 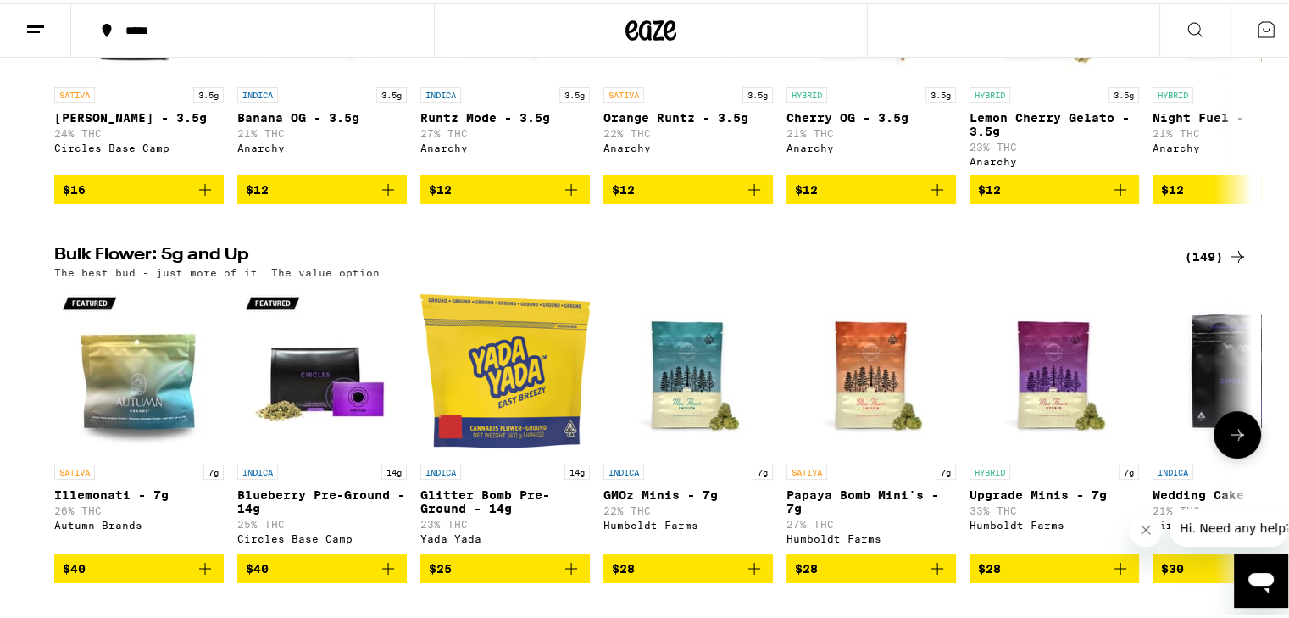 I want to click on a: (149), so click(x=1216, y=253).